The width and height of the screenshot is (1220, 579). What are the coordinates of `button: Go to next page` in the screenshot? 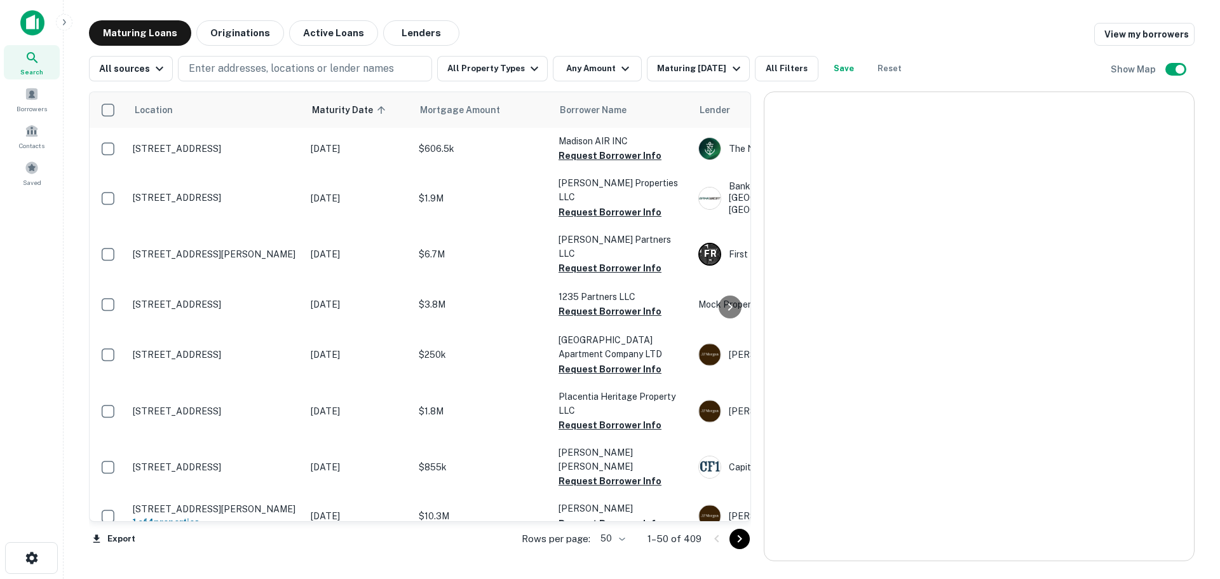 It's located at (740, 539).